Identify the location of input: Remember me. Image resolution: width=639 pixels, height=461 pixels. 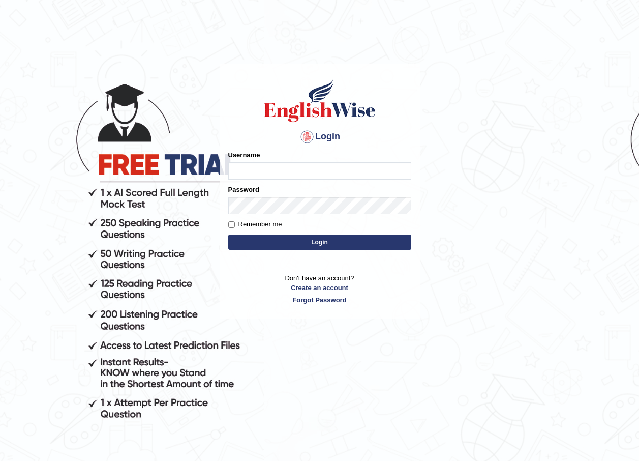
(231, 224).